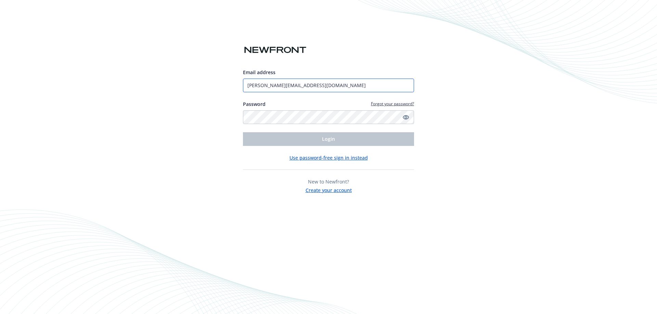 The width and height of the screenshot is (657, 314). Describe the element at coordinates (328, 189) in the screenshot. I see `button: Create your account` at that location.